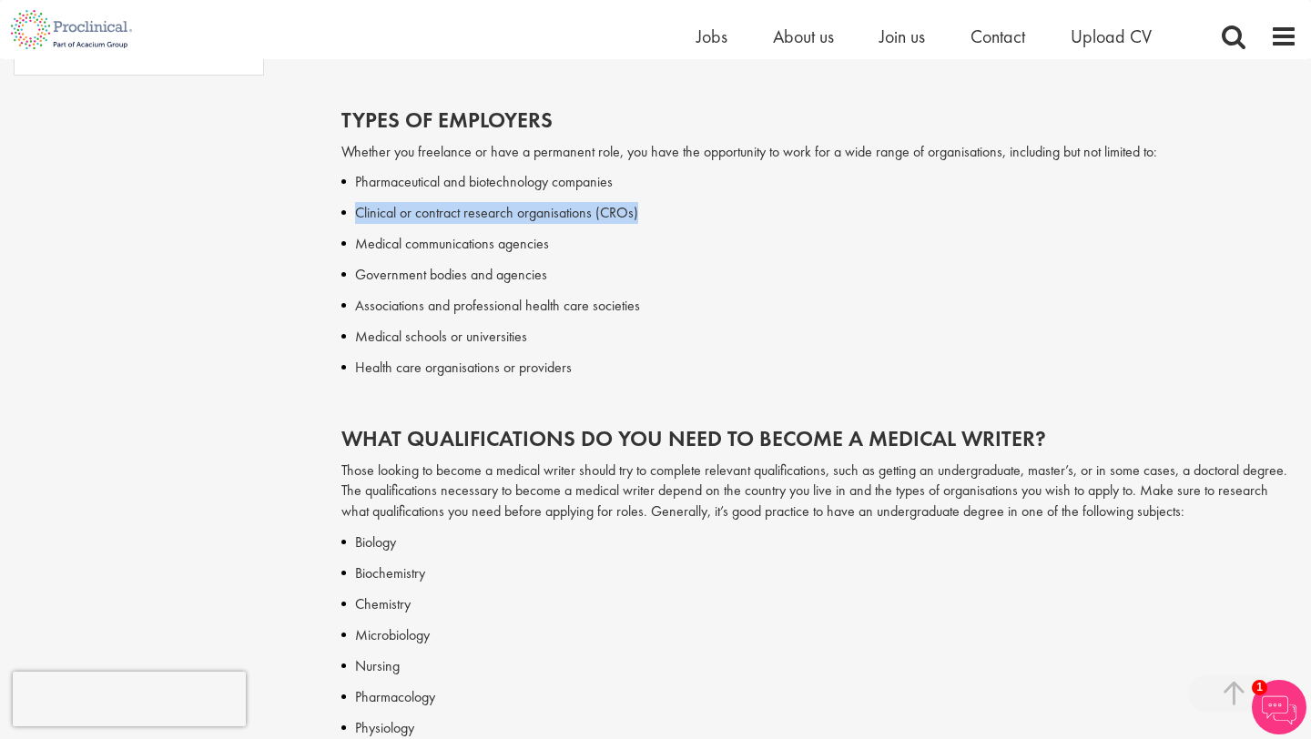 This screenshot has height=739, width=1311. Describe the element at coordinates (803, 36) in the screenshot. I see `a: About us` at that location.